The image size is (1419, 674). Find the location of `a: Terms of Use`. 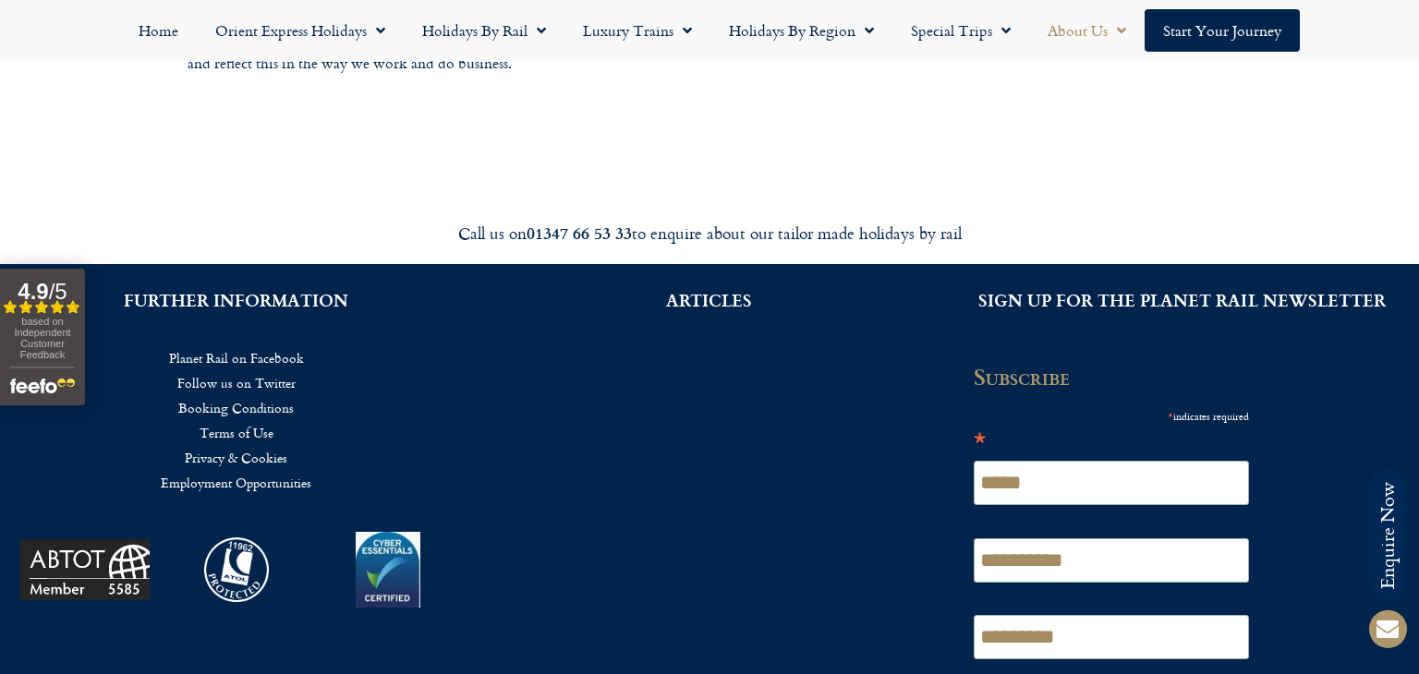

a: Terms of Use is located at coordinates (236, 432).